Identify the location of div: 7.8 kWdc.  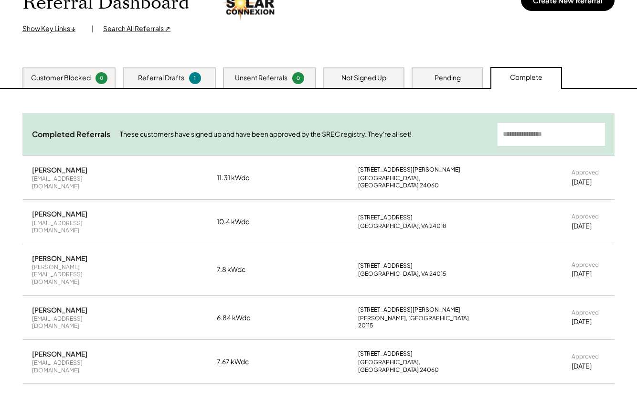
(241, 269).